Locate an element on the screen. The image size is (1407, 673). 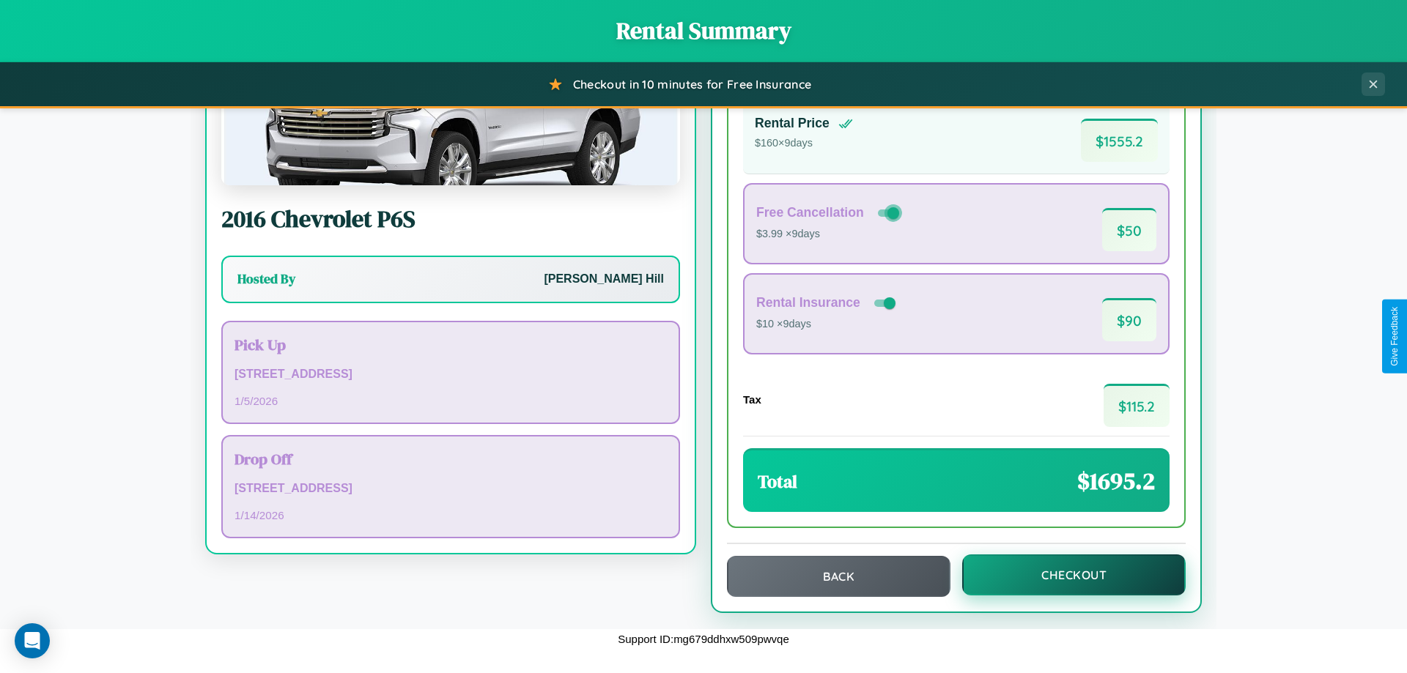
p: 1 / 5 / 2026 is located at coordinates (451, 401).